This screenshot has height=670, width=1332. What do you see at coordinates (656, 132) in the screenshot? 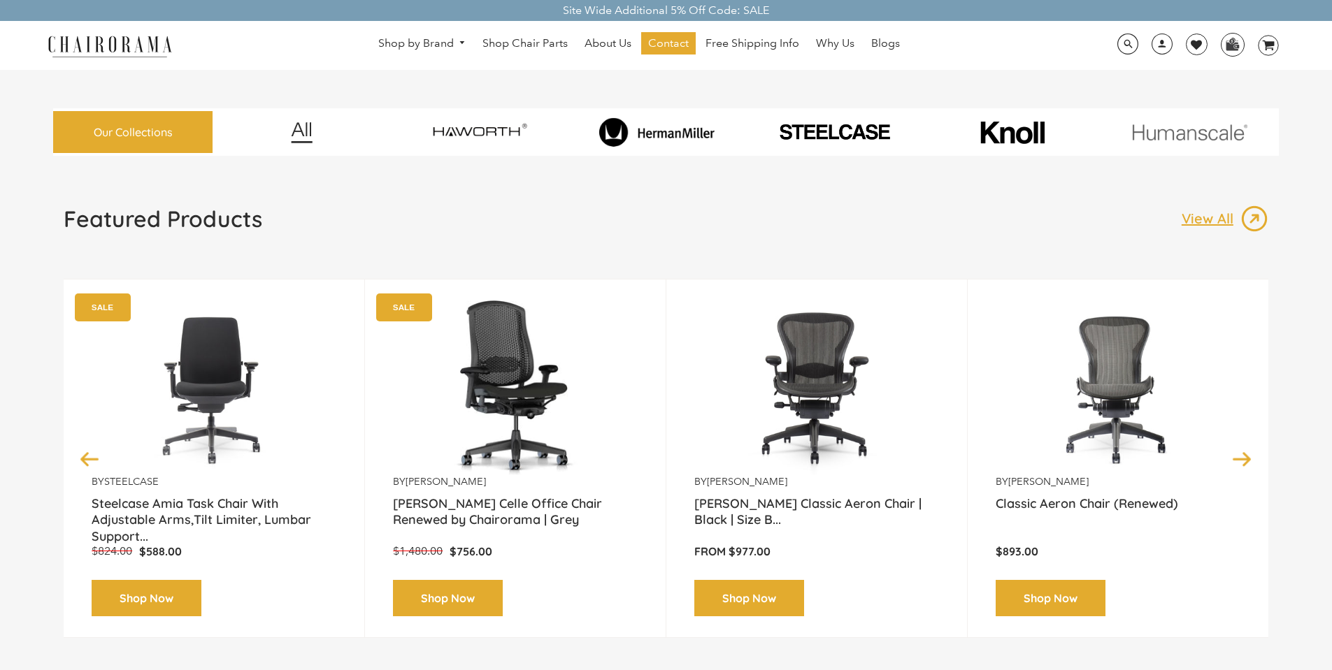
I see `img: image_8_173eb7e0-7579-41b4-bc8e-4ba0b8ba93e8.png` at bounding box center [656, 132].